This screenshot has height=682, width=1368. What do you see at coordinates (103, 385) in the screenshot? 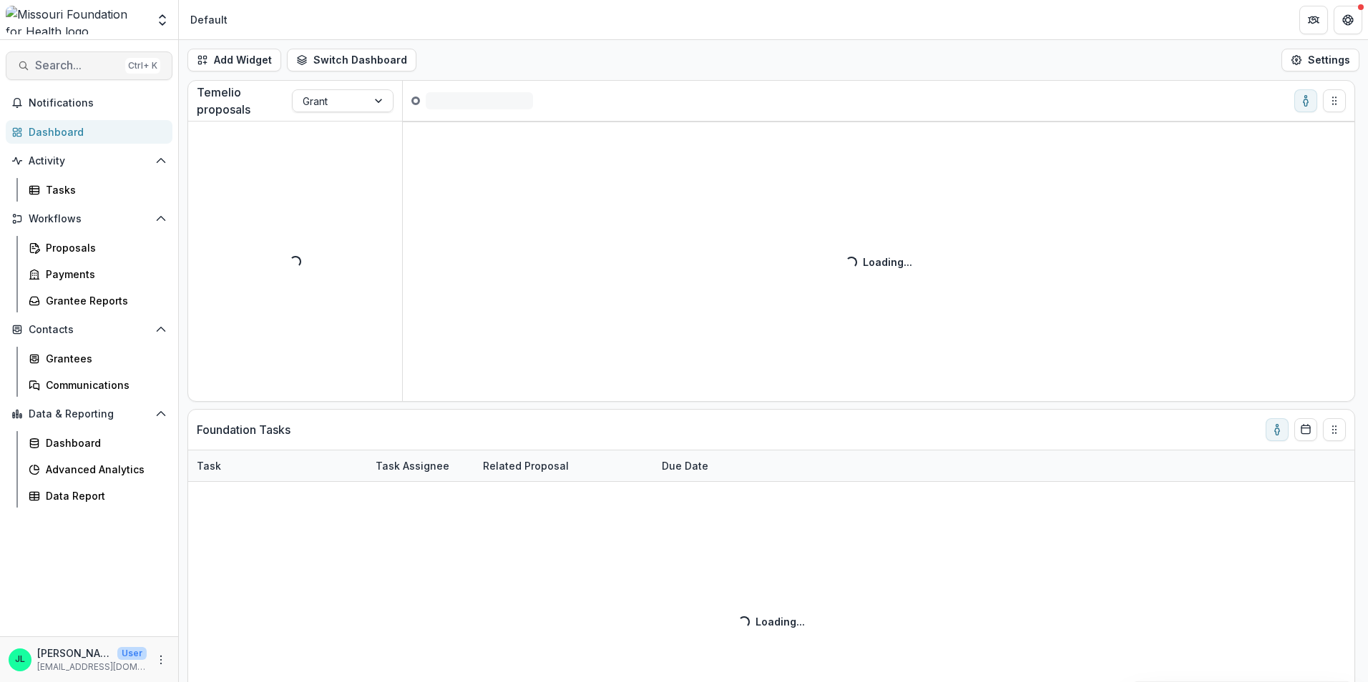
I see `div: Communications` at bounding box center [103, 385].